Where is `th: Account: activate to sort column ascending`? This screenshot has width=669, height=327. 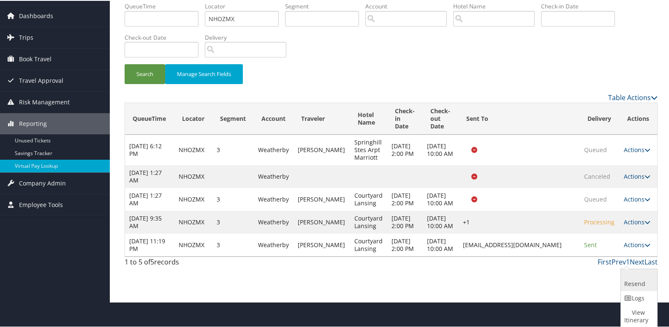
th: Account: activate to sort column ascending is located at coordinates (274, 118).